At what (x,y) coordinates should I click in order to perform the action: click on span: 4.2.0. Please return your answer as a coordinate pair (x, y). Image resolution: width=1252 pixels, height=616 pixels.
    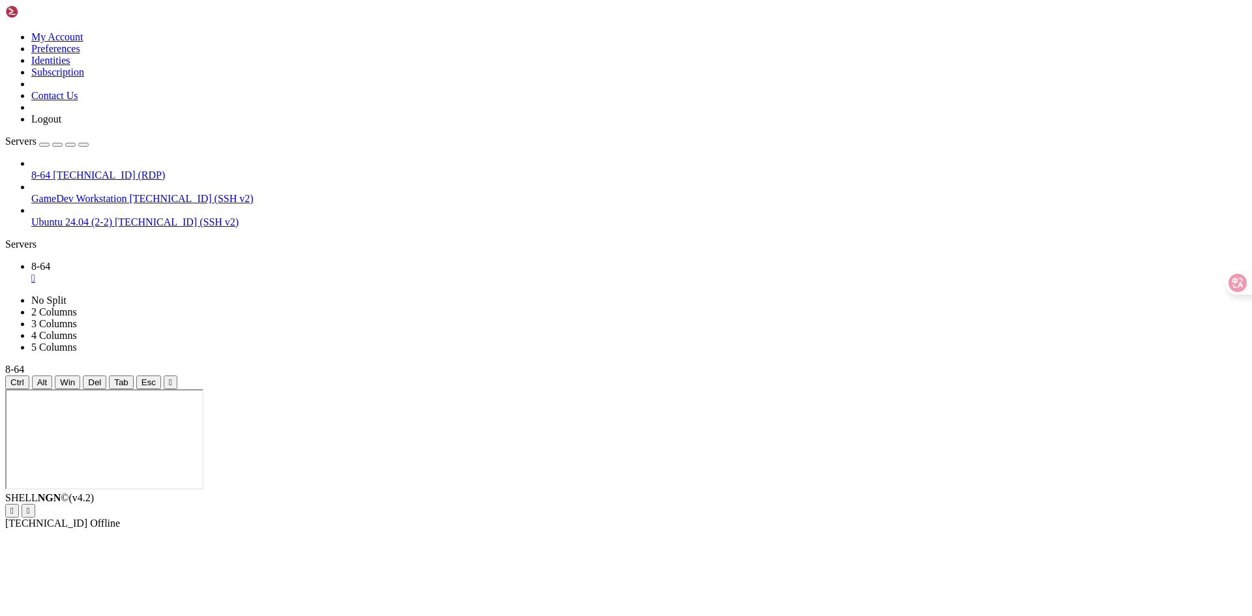
    Looking at the image, I should click on (82, 498).